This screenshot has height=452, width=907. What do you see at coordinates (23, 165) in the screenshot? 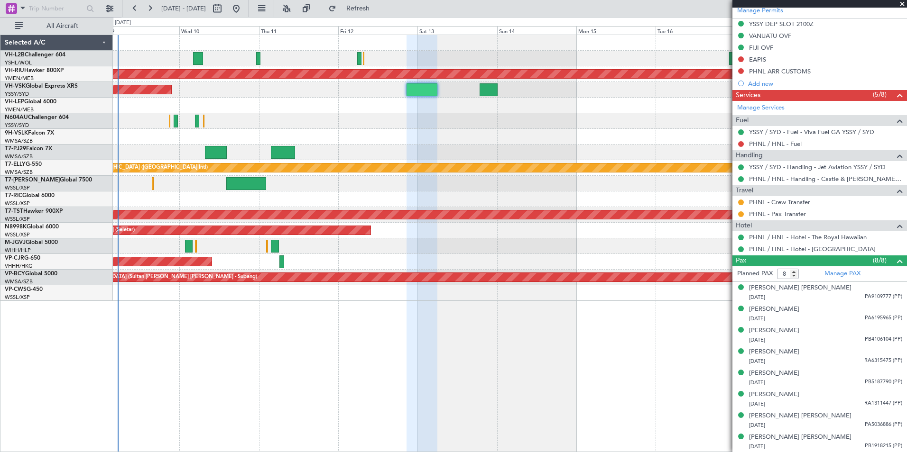
I see `a: T7-ELLYG-550` at bounding box center [23, 165].